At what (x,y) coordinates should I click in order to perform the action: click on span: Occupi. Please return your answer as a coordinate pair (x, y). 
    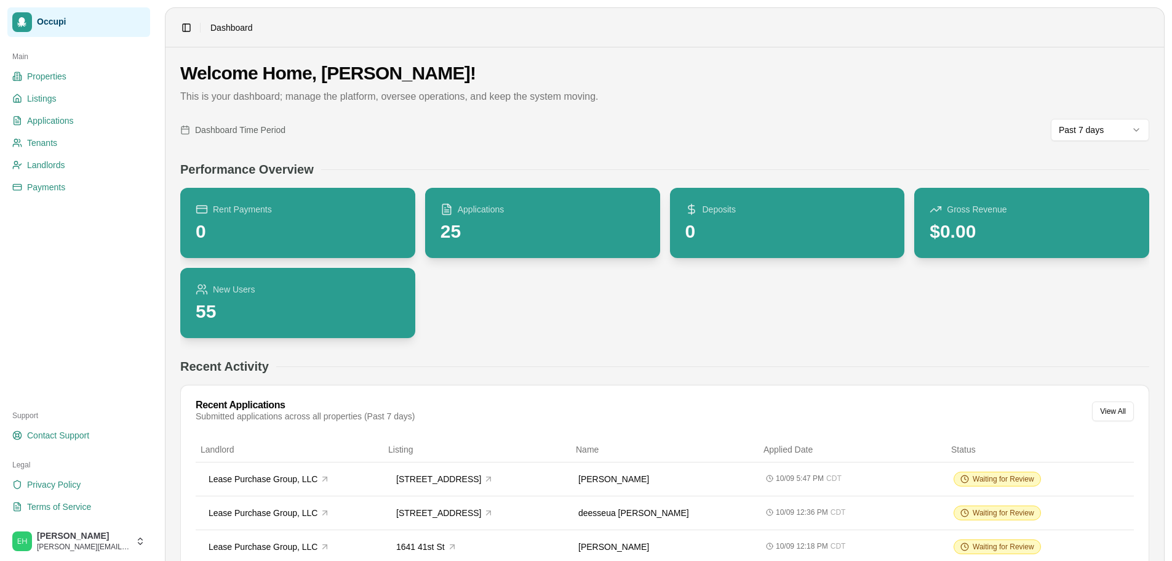
    Looking at the image, I should click on (91, 22).